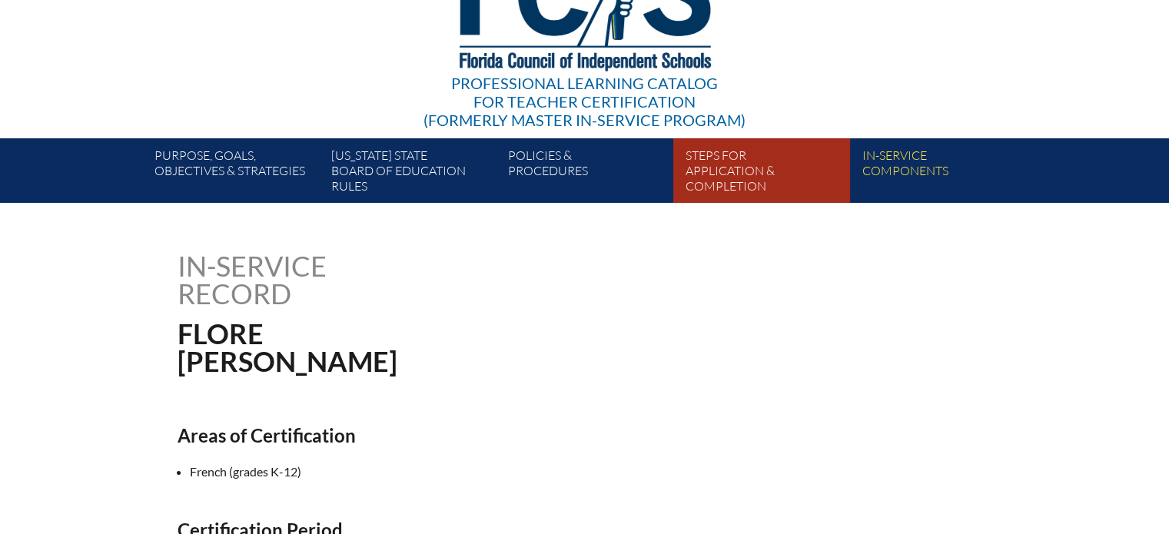 The height and width of the screenshot is (534, 1169). I want to click on h2: Areas of Certification, so click(448, 435).